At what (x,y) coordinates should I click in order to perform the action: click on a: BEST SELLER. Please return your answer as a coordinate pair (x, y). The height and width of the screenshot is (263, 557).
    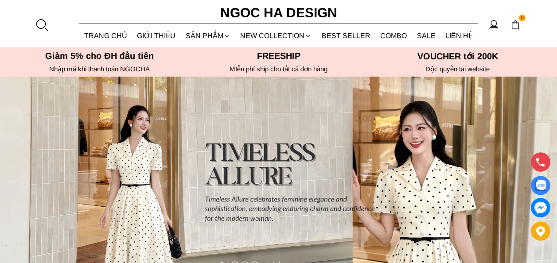
    Looking at the image, I should click on (346, 35).